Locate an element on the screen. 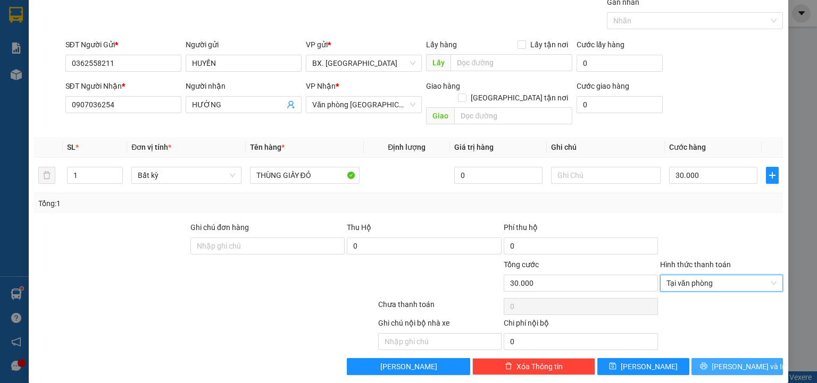 Image resolution: width=817 pixels, height=383 pixels. span: Thu Hộ is located at coordinates (359, 228).